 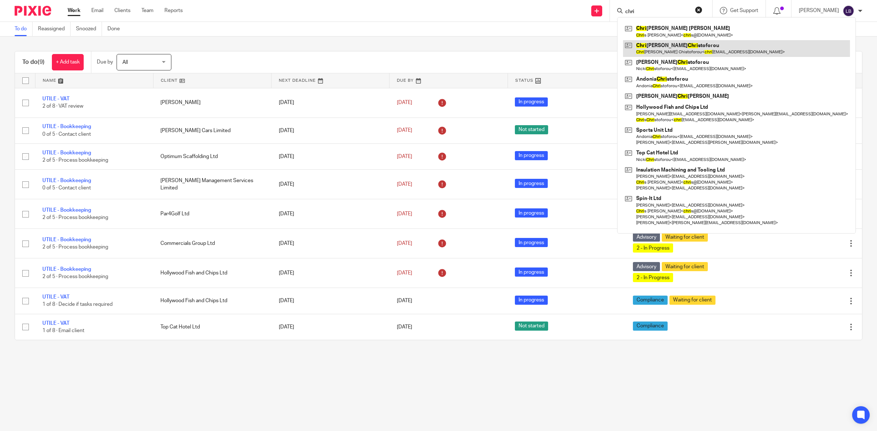 What do you see at coordinates (212, 214) in the screenshot?
I see `td: Par4Golf Ltd` at bounding box center [212, 214].